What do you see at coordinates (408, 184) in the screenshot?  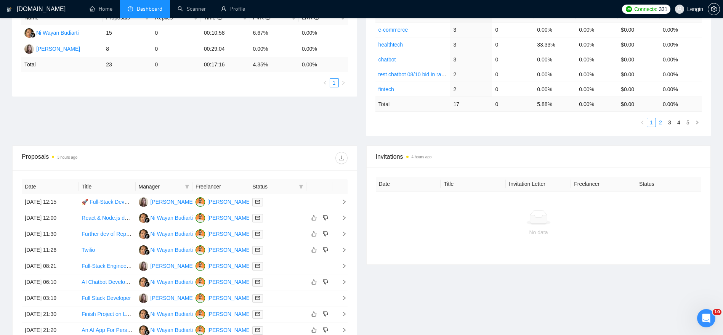 I see `th: Date` at bounding box center [408, 184].